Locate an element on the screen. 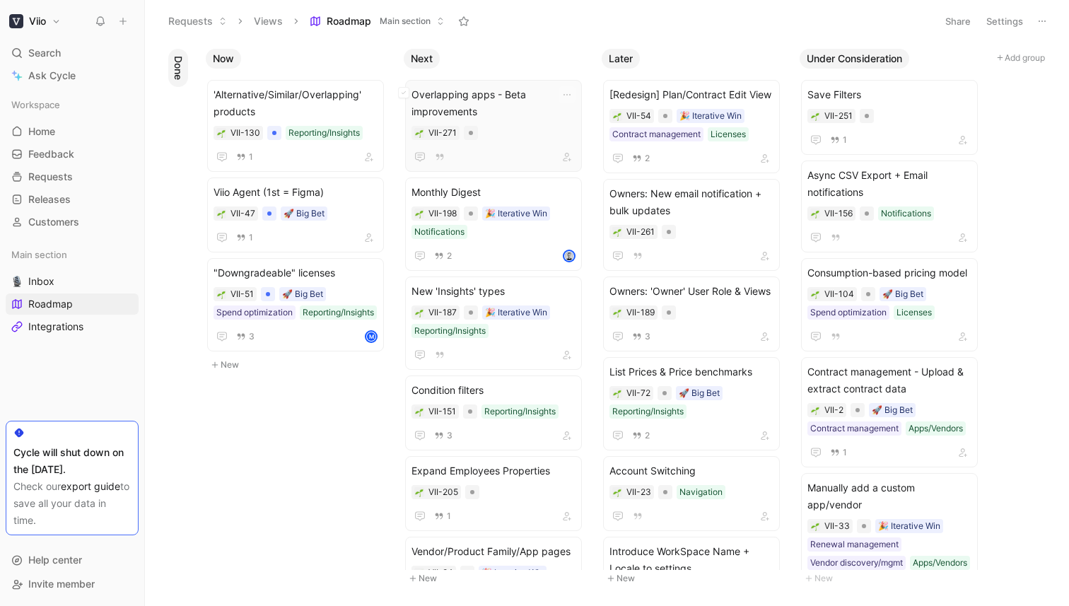 This screenshot has height=606, width=1069. a: "Downgradeable" licenses🚀 Big BetSpend optimizationReporting/Insights3M is located at coordinates (296, 305).